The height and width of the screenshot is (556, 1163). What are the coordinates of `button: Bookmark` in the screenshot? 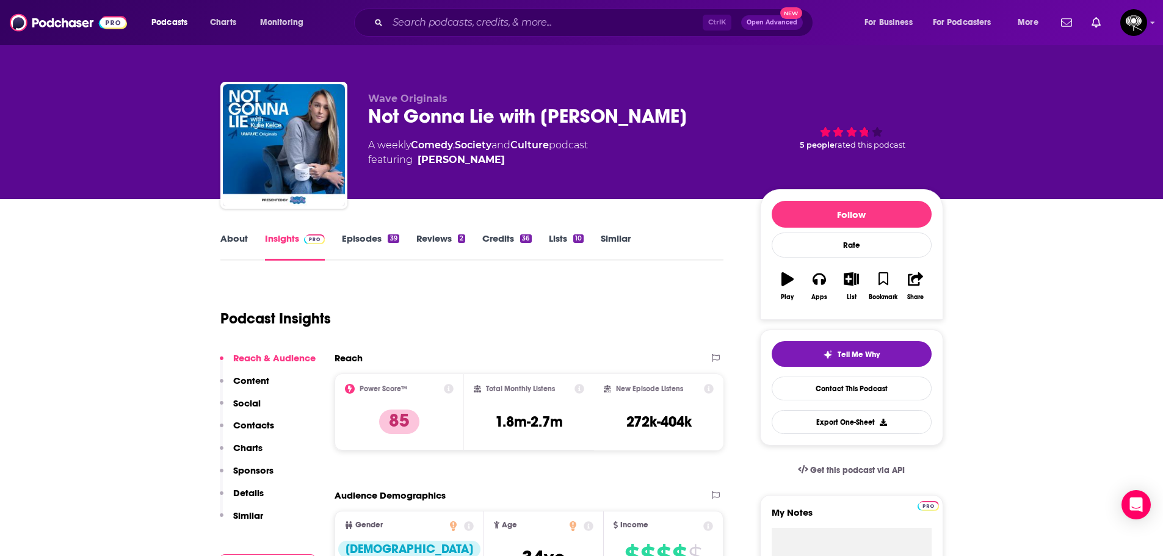 It's located at (883, 286).